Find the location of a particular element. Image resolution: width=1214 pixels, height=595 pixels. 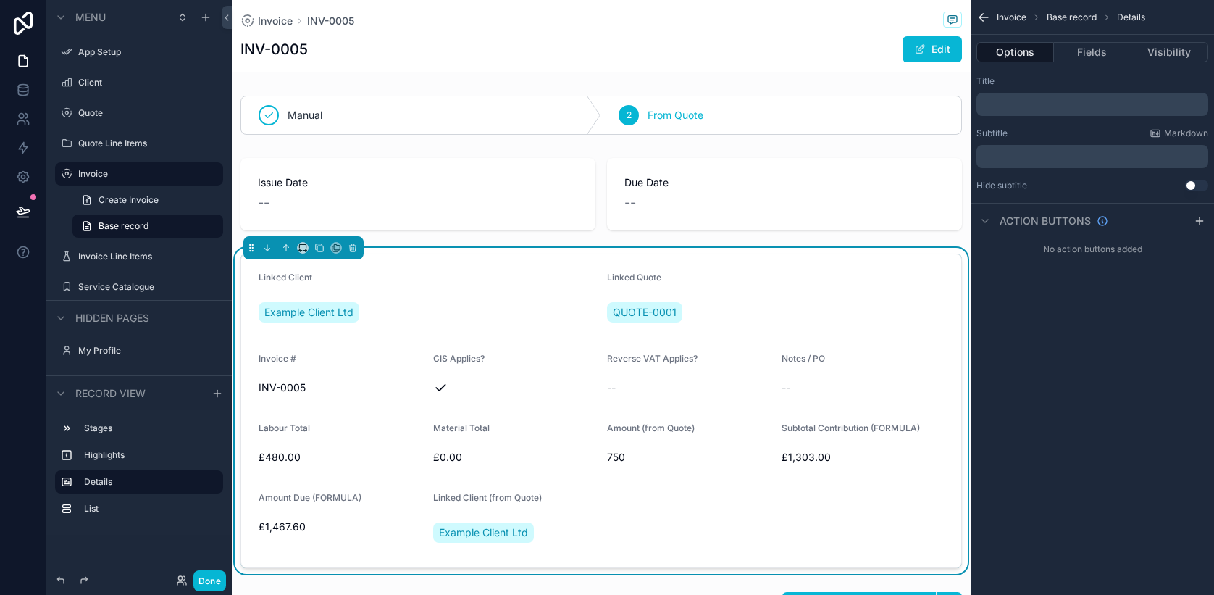

span: Action buttons is located at coordinates (1045, 221).